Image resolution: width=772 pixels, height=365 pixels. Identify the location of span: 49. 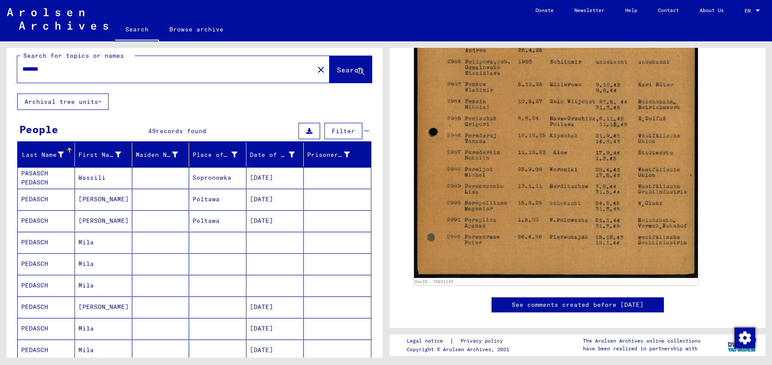
(152, 131).